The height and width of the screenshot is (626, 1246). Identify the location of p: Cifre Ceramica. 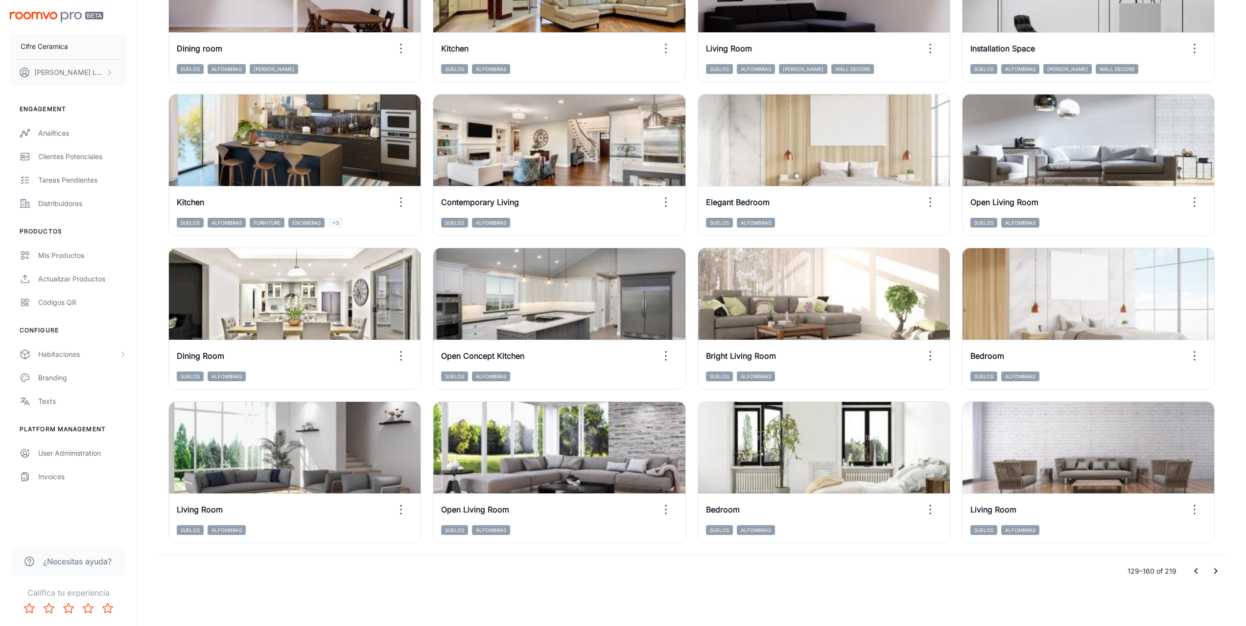
(44, 47).